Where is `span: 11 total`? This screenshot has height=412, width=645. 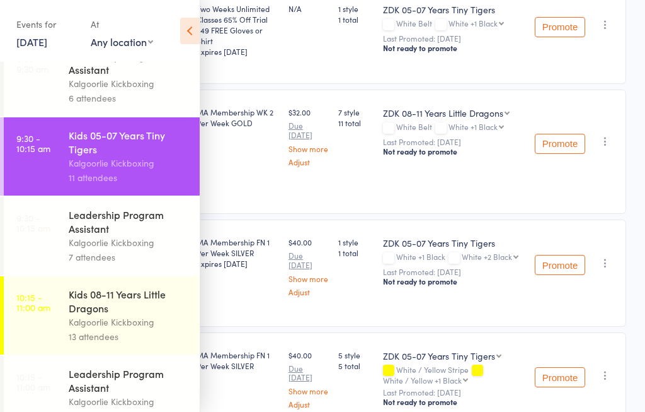 span: 11 total is located at coordinates (356, 122).